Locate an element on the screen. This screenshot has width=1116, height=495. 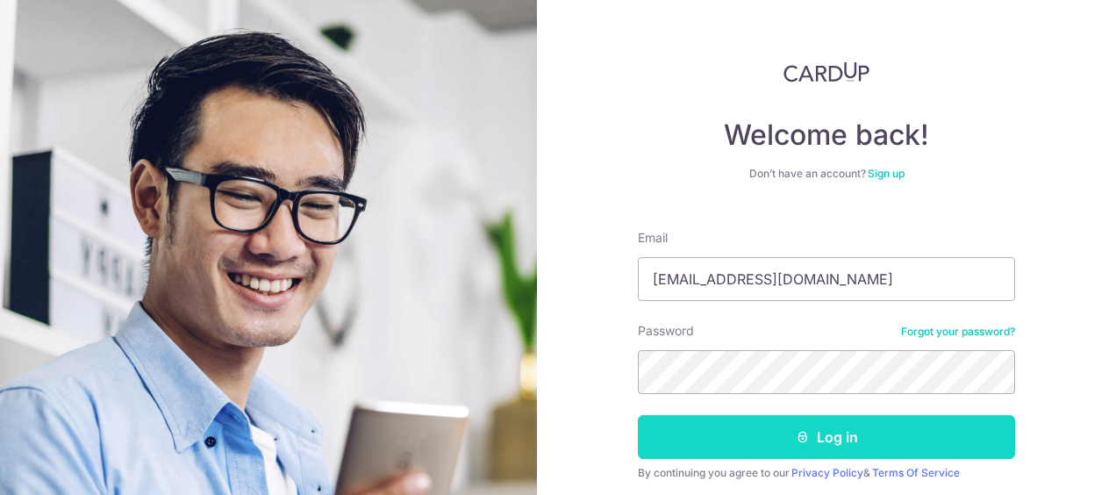
a: Sign up is located at coordinates (886, 173).